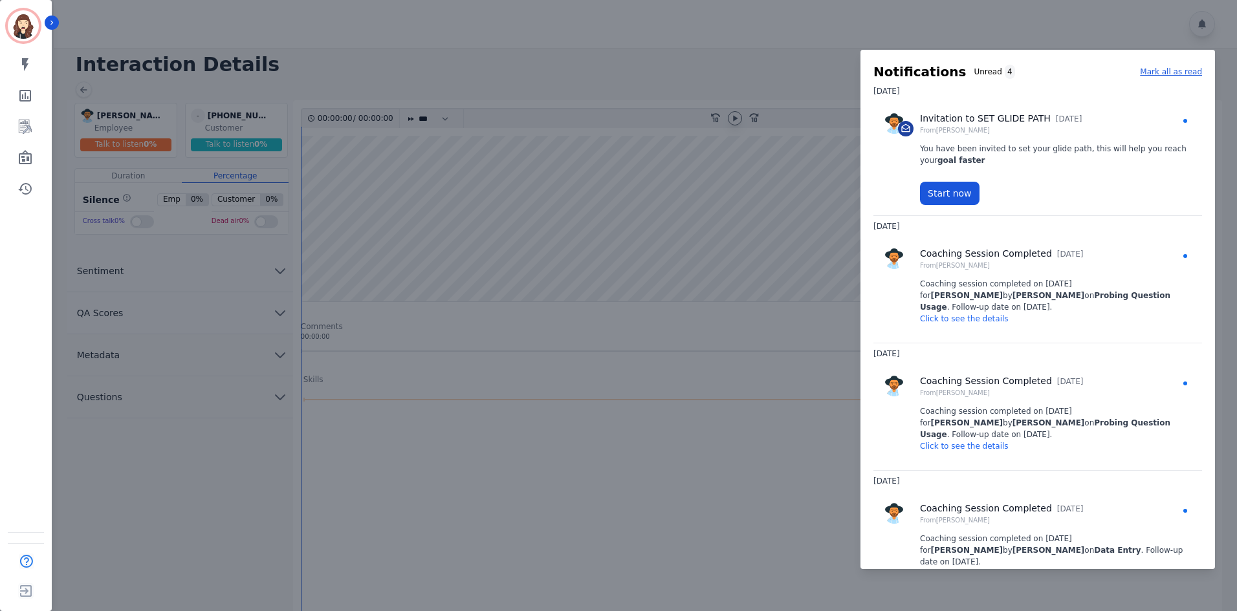 This screenshot has height=611, width=1237. What do you see at coordinates (1010, 72) in the screenshot?
I see `div: 4` at bounding box center [1010, 72].